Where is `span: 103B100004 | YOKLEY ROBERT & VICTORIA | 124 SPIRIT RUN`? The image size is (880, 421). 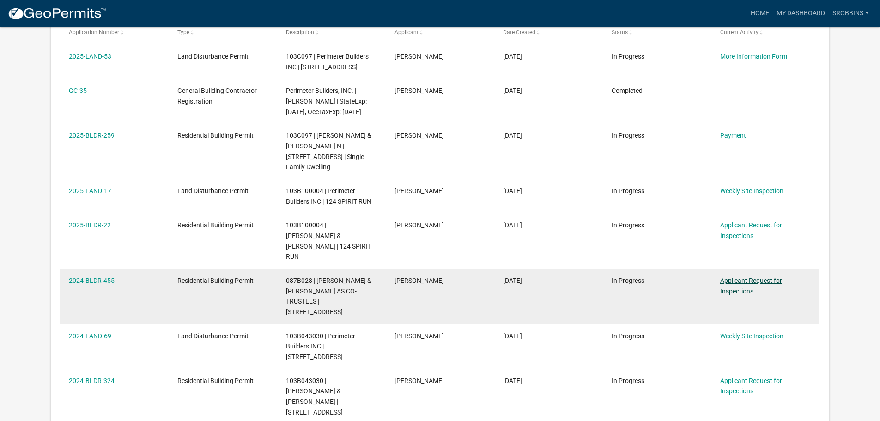
span: 103B100004 | YOKLEY ROBERT & VICTORIA | 124 SPIRIT RUN is located at coordinates (329, 241).